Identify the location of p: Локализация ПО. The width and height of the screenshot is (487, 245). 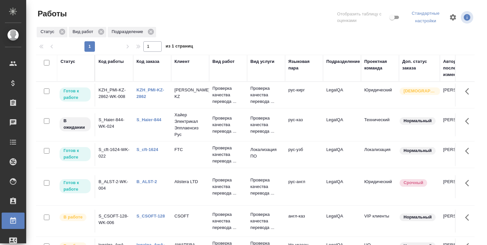
(266, 153).